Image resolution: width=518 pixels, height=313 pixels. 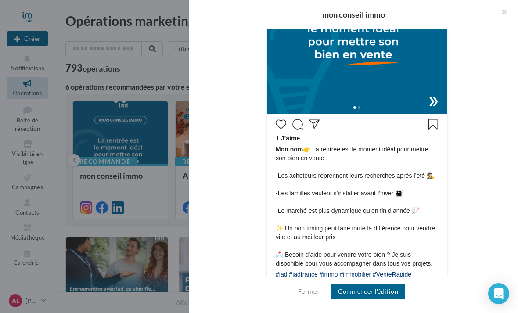 I want to click on svg: Enregistrer, so click(x=433, y=124).